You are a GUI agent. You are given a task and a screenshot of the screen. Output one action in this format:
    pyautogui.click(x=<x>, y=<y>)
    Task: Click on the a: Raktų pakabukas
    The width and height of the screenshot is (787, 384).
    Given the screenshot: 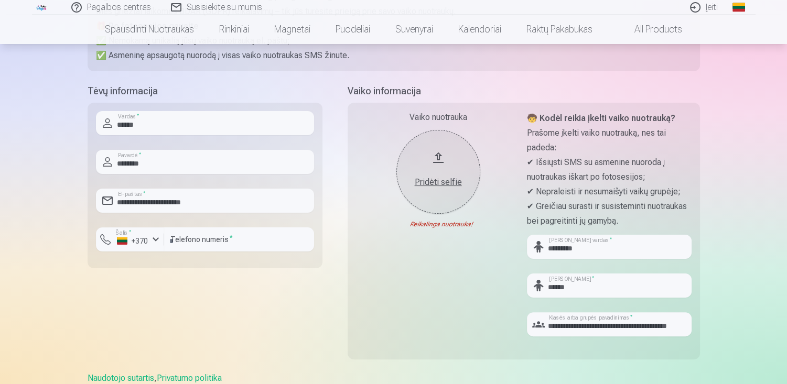 What is the action you would take?
    pyautogui.click(x=559, y=29)
    